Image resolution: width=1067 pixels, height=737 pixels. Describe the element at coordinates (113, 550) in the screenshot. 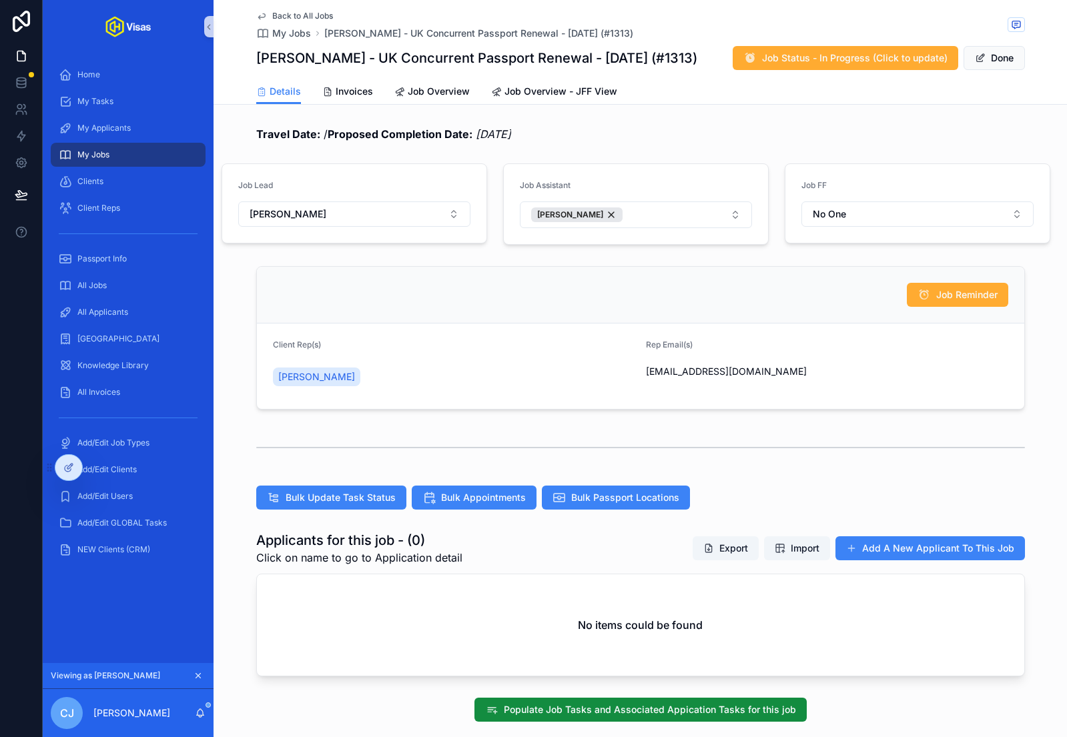

I see `span: NEW Clients (CRM)` at that location.